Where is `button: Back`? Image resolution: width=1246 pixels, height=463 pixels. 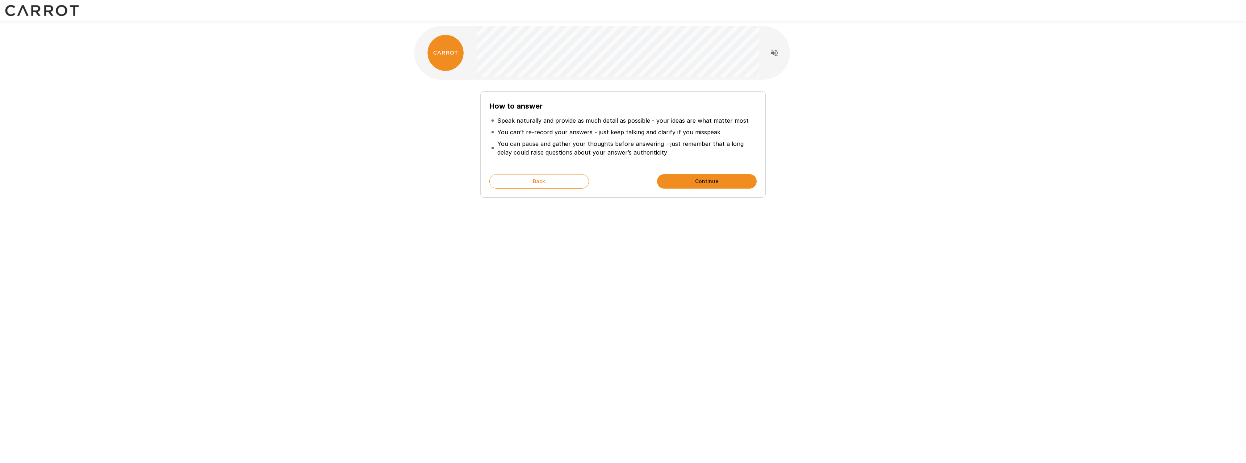 button: Back is located at coordinates (539, 181).